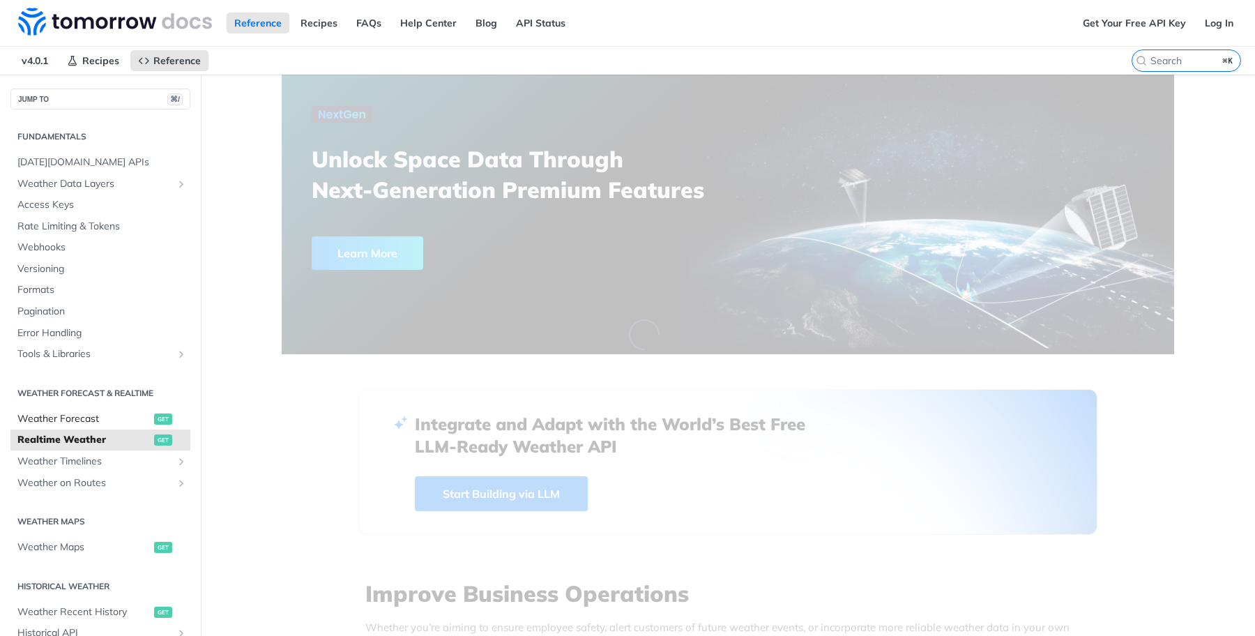 The image size is (1255, 636). I want to click on a: Tools & LibrariesShow subpages for Tools & Libraries, so click(100, 354).